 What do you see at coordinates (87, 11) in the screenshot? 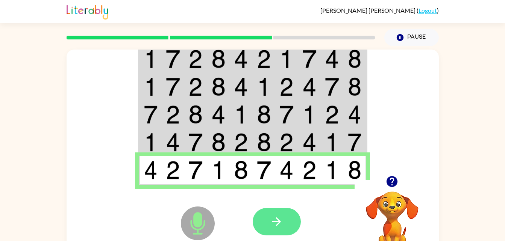
I see `img: Literably` at bounding box center [87, 11].